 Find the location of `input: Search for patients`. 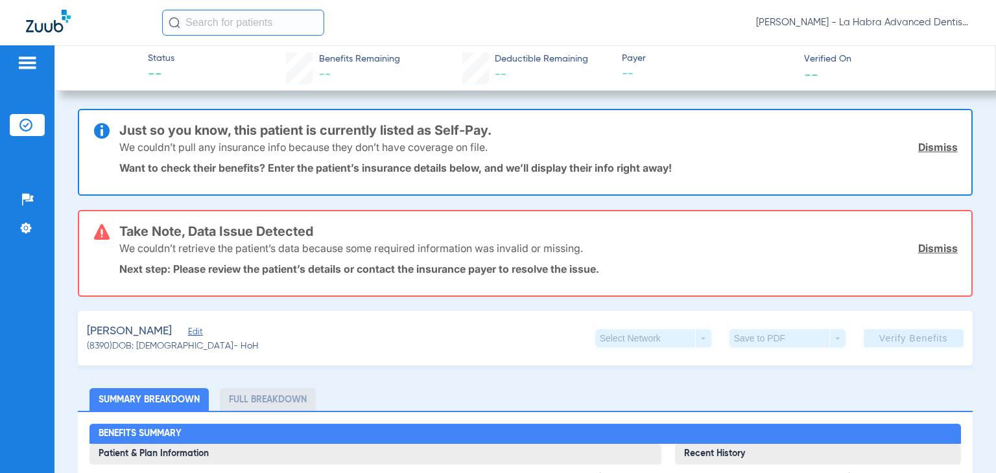

input: Search for patients is located at coordinates (243, 23).